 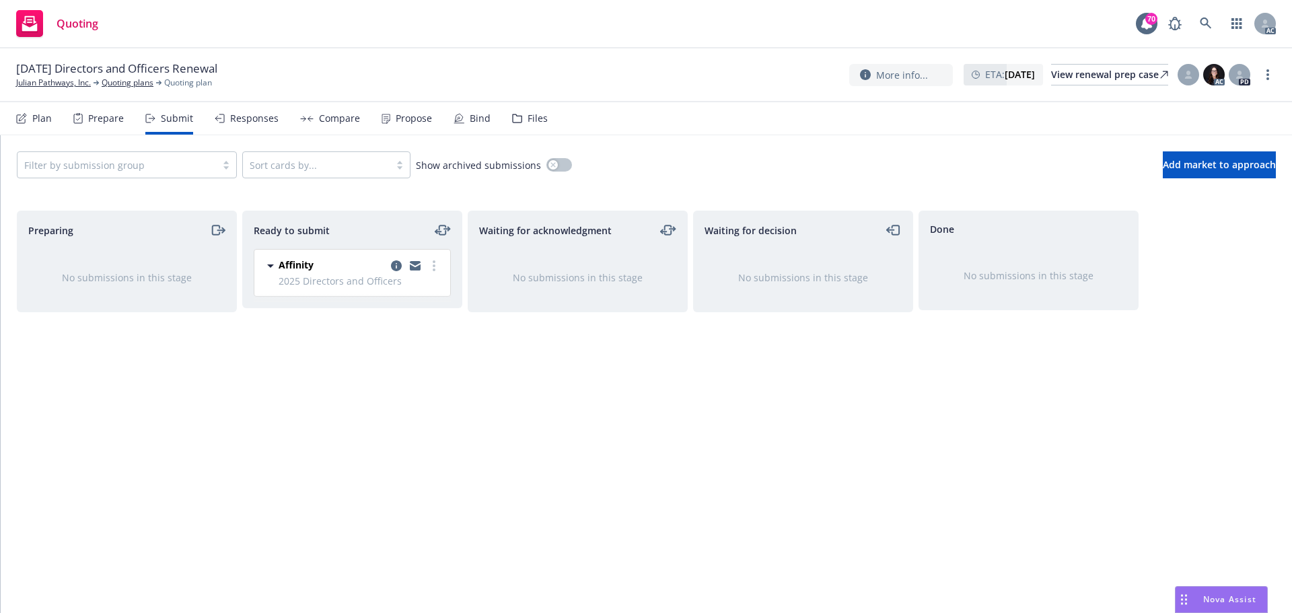 What do you see at coordinates (53, 83) in the screenshot?
I see `a: Julian Pathways, Inc.` at bounding box center [53, 83].